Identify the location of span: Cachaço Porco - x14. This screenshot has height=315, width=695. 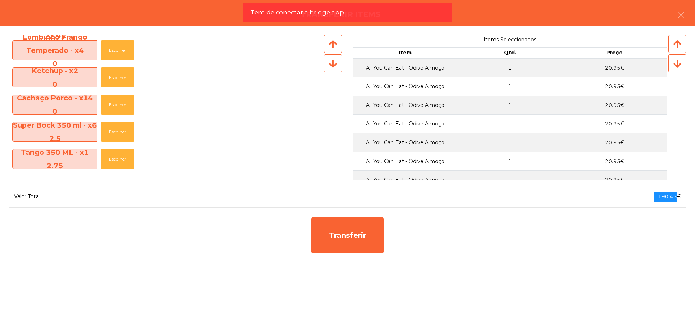
(55, 104).